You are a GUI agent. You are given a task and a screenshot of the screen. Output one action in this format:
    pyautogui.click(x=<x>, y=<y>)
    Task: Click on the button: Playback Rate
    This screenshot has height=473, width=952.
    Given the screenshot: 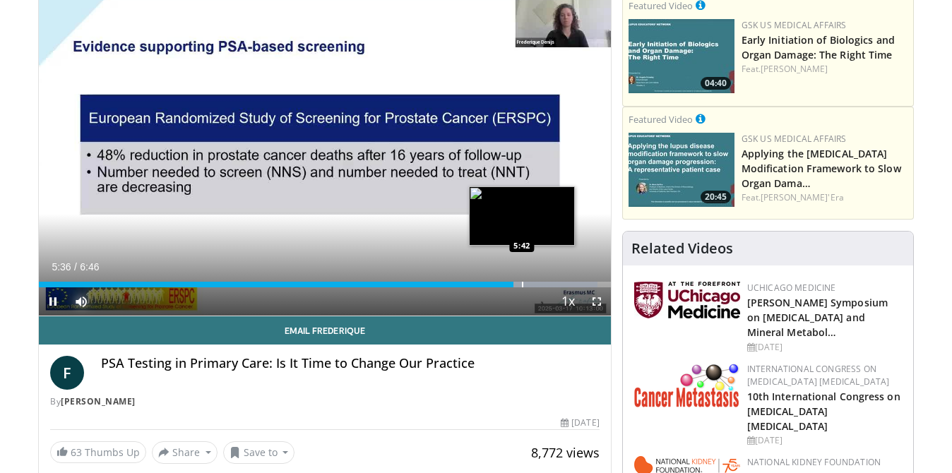 What is the action you would take?
    pyautogui.click(x=569, y=302)
    